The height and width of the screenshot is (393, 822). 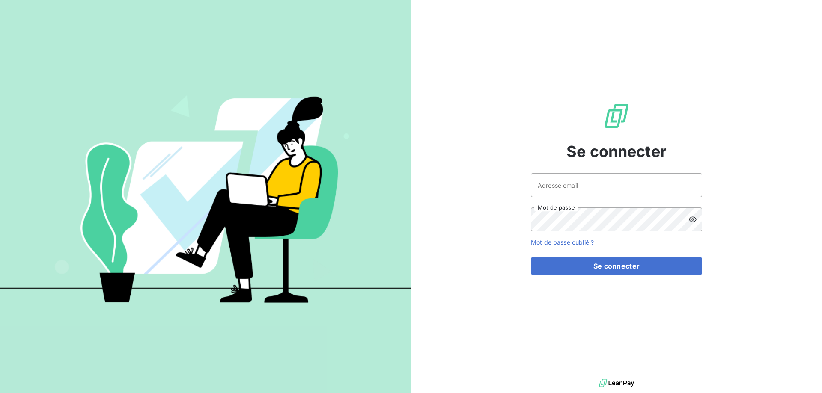 I want to click on button: Se connecter, so click(x=616, y=266).